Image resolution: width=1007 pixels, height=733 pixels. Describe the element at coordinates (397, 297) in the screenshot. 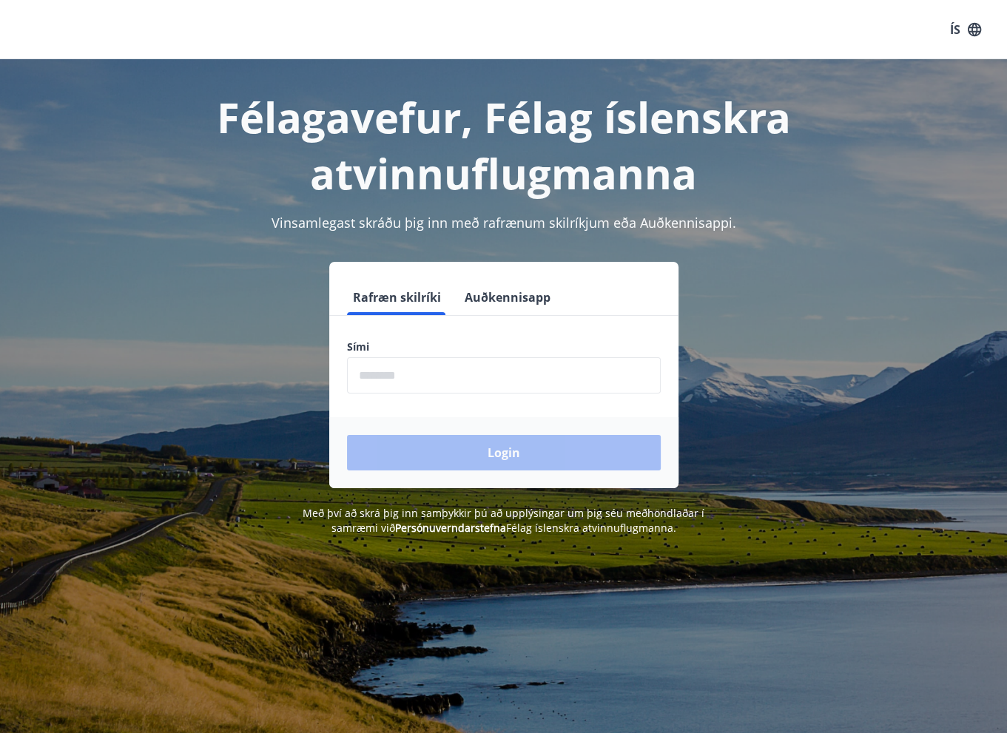

I see `button: Rafræn skilríki` at that location.